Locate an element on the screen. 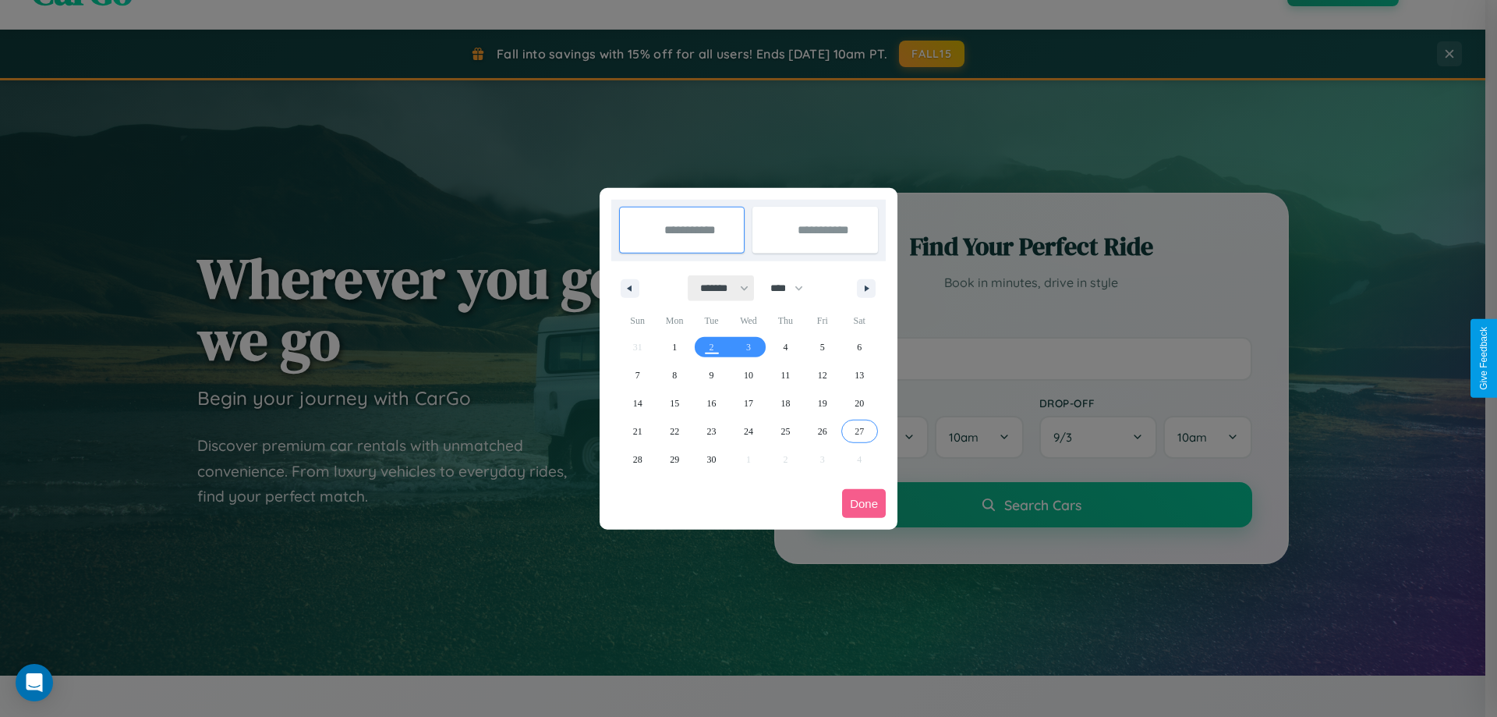 This screenshot has width=1497, height=717. span: Wed is located at coordinates (748, 320).